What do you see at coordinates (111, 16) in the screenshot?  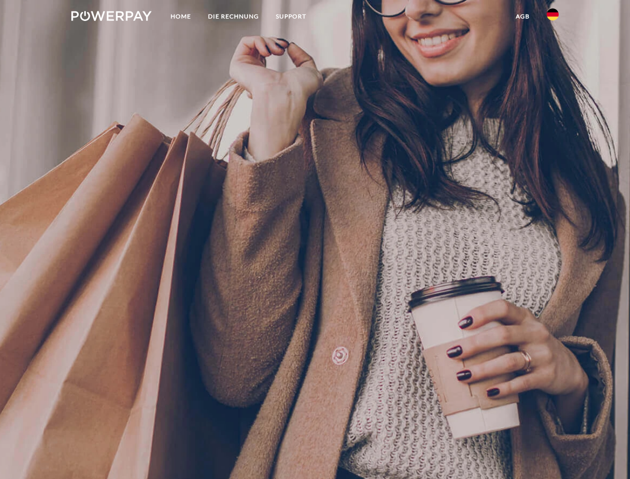 I see `img: logo-powerpay-white.svg` at bounding box center [111, 16].